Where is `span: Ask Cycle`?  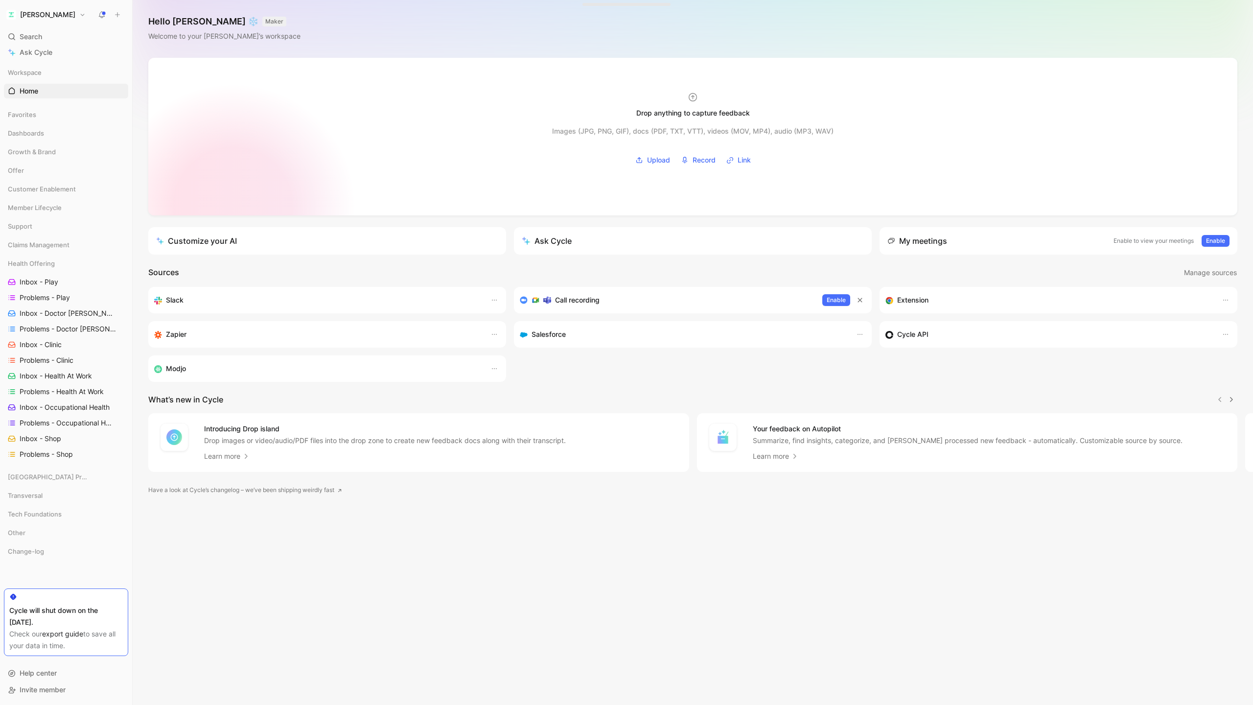
span: Ask Cycle is located at coordinates (36, 52).